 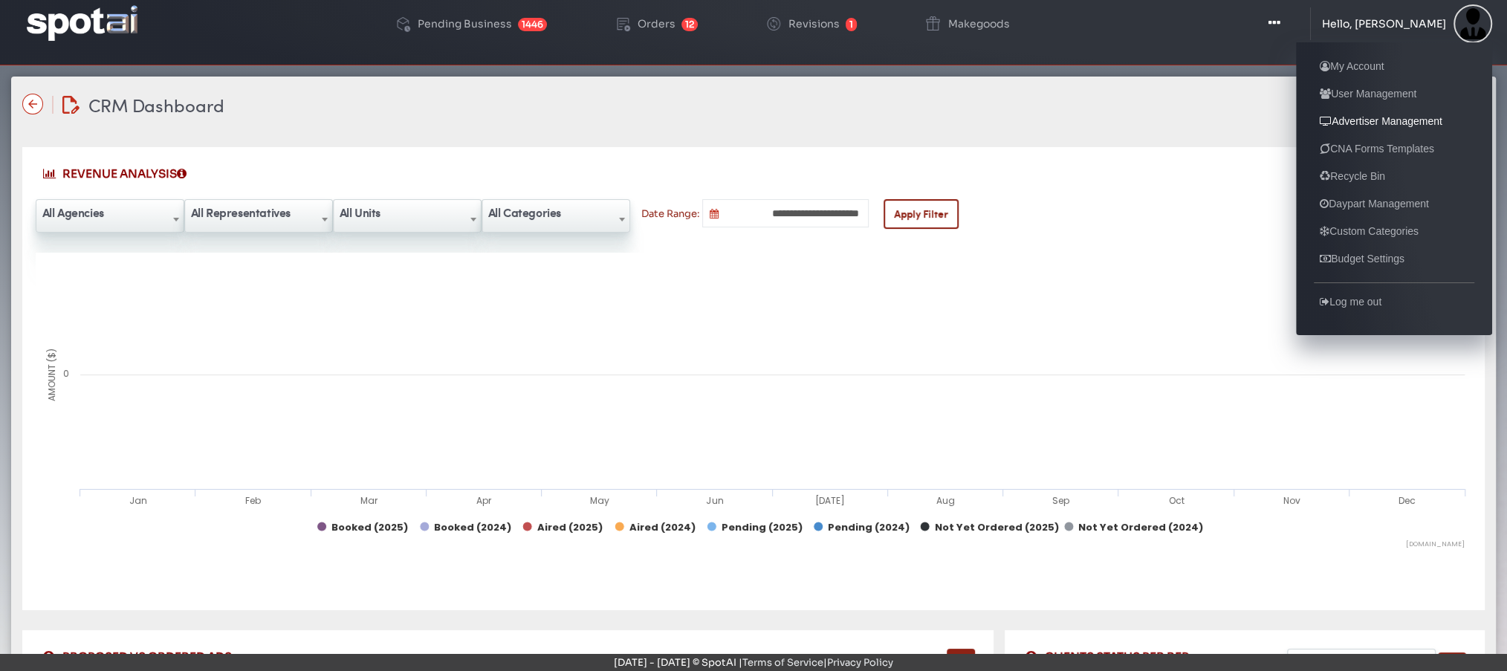 What do you see at coordinates (66, 373) in the screenshot?
I see `tspan: 0` at bounding box center [66, 373].